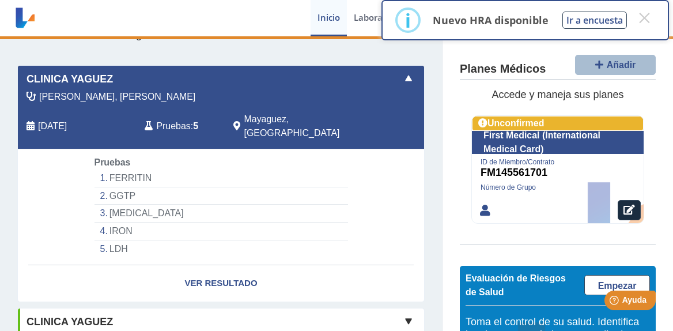  Describe the element at coordinates (221, 283) in the screenshot. I see `a: Ver Resultado` at that location.